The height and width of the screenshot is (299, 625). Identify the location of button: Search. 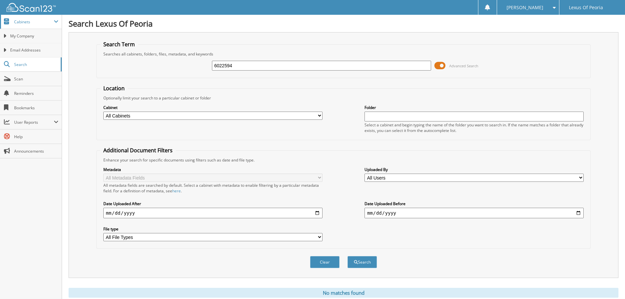
(362, 262).